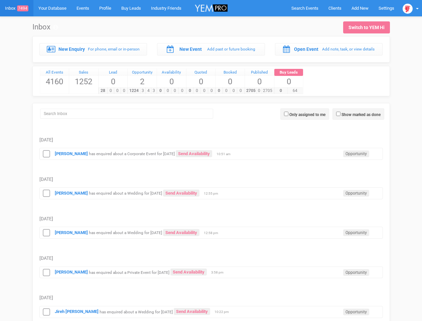 This screenshot has width=422, height=321. What do you see at coordinates (134, 91) in the screenshot?
I see `span: 1224` at bounding box center [134, 91].